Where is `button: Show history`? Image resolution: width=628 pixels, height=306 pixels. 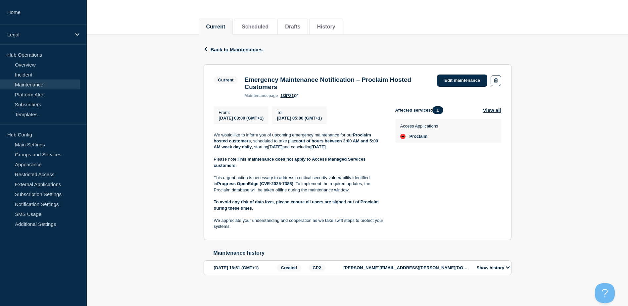
button: Show history is located at coordinates (493, 267).